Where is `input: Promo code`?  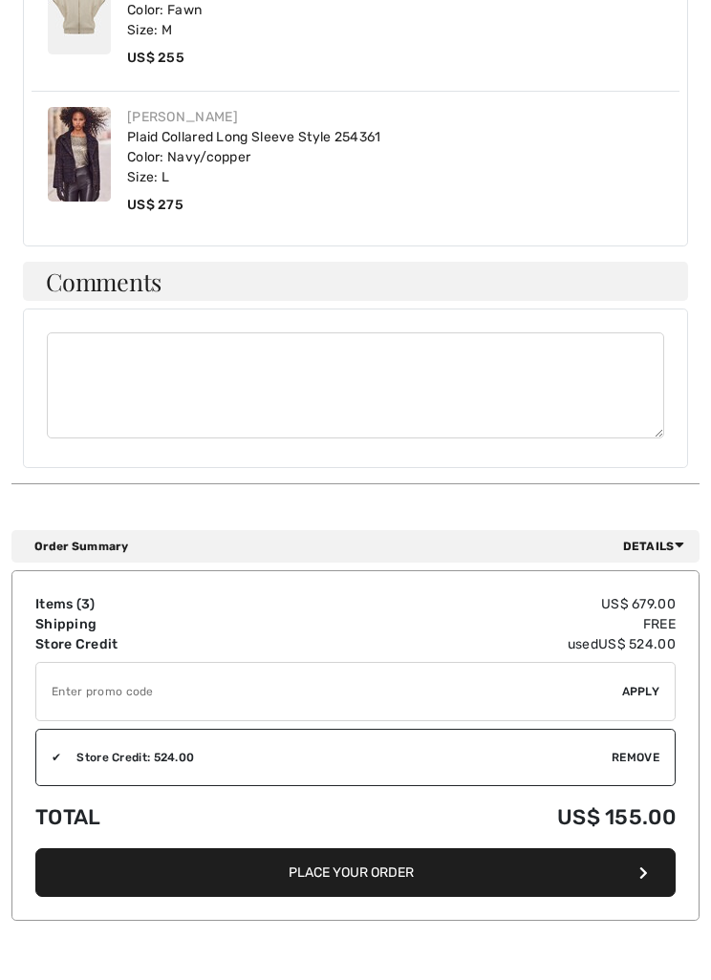
input: Promo code is located at coordinates (329, 692).